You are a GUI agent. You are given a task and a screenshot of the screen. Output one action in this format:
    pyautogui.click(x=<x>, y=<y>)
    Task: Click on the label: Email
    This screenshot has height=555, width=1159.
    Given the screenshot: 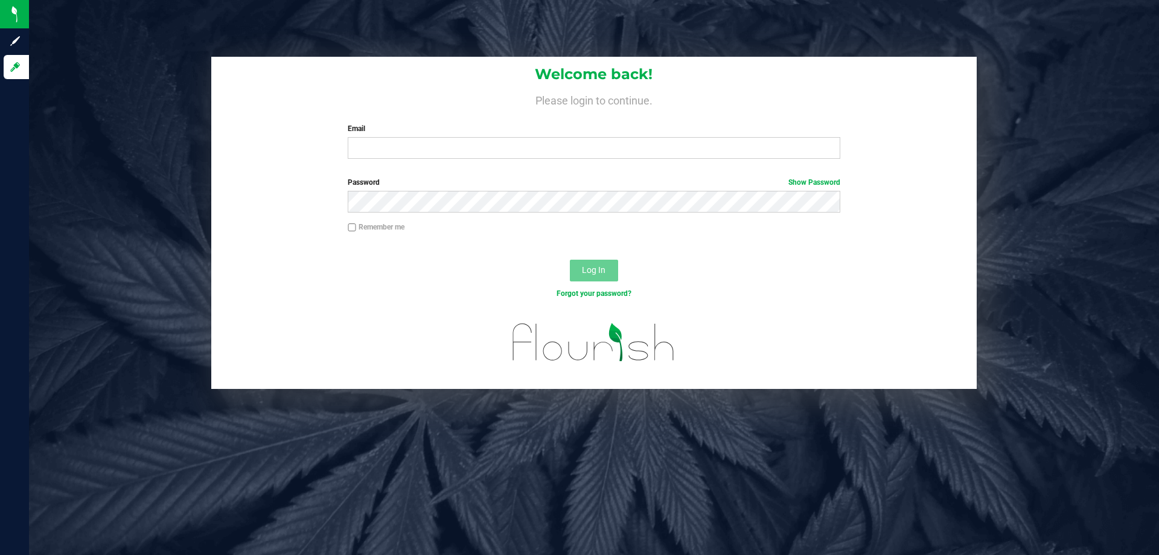 What is the action you would take?
    pyautogui.click(x=593, y=129)
    